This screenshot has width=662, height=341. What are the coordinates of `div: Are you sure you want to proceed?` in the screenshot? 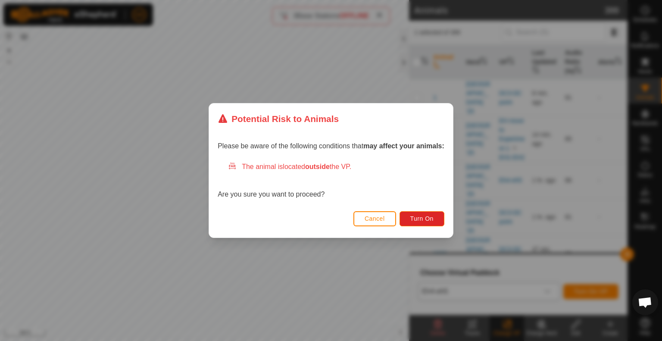 It's located at (331, 181).